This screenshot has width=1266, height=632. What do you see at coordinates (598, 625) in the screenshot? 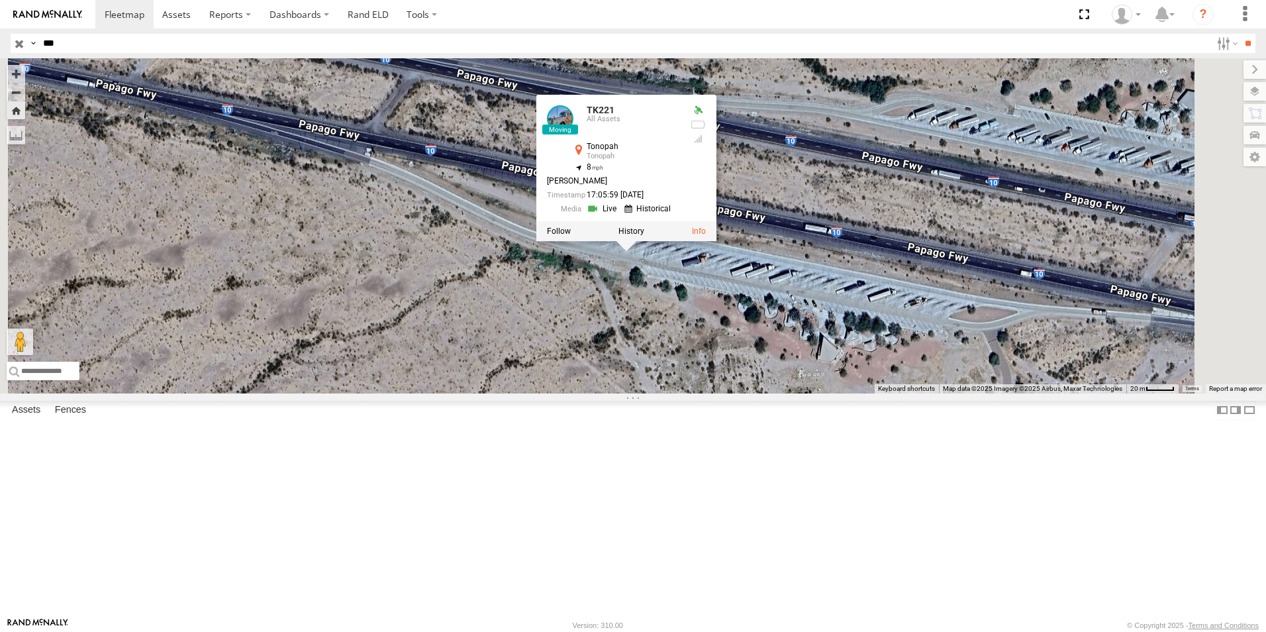
I see `div: Version: 310.00` at bounding box center [598, 625].